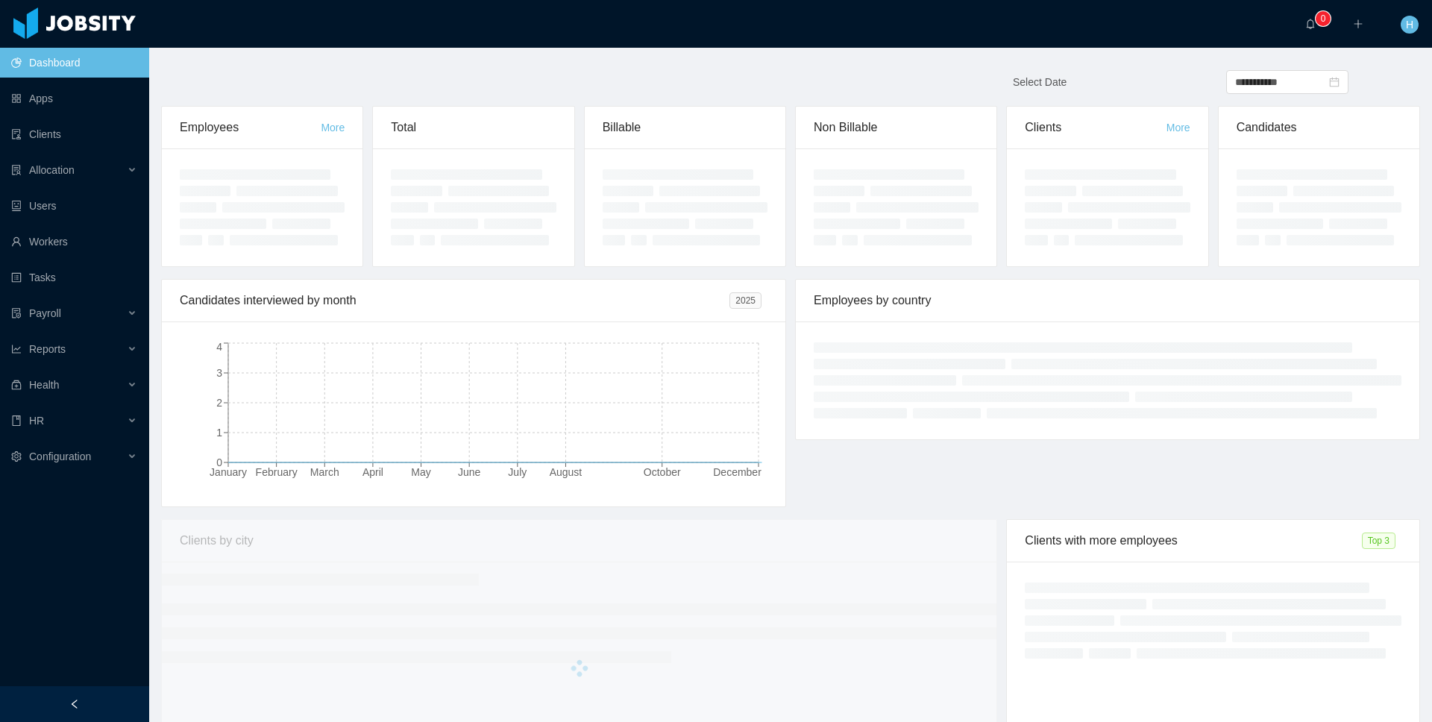  Describe the element at coordinates (16, 457) in the screenshot. I see `i: icon: setting` at that location.